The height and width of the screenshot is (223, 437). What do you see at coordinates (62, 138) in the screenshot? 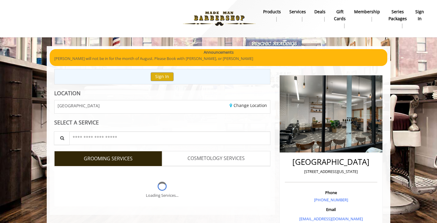
I see `button: Service Search` at bounding box center [62, 138].